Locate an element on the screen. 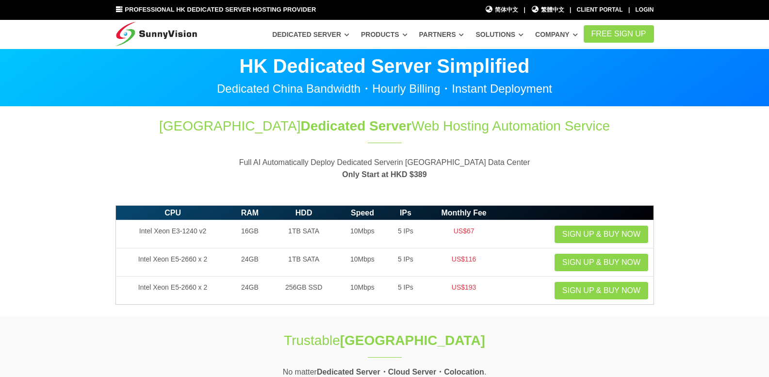 The height and width of the screenshot is (377, 769). a: Dedicated Server is located at coordinates (310, 34).